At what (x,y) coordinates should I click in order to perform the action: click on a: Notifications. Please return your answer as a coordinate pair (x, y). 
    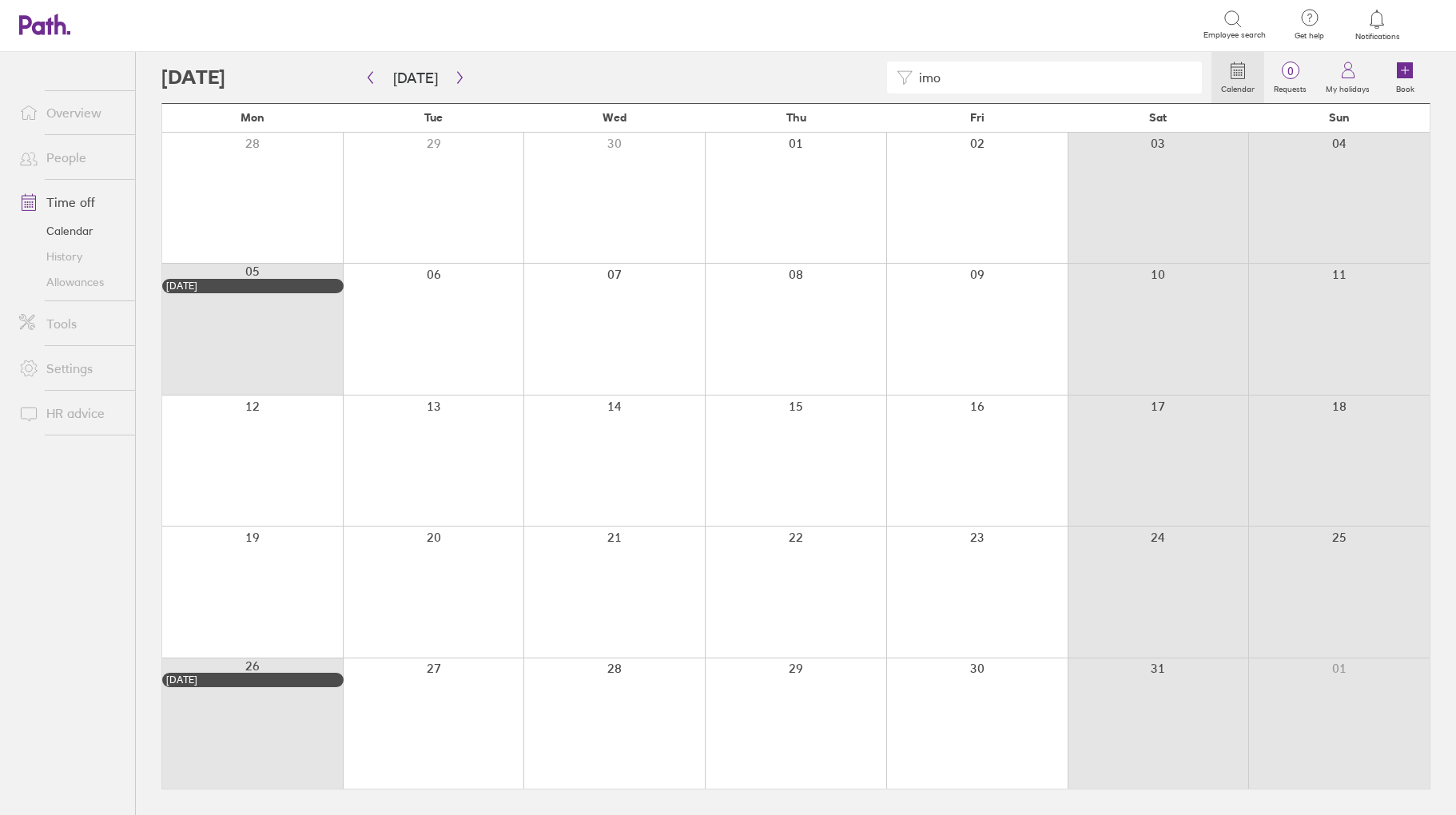
    Looking at the image, I should click on (1377, 25).